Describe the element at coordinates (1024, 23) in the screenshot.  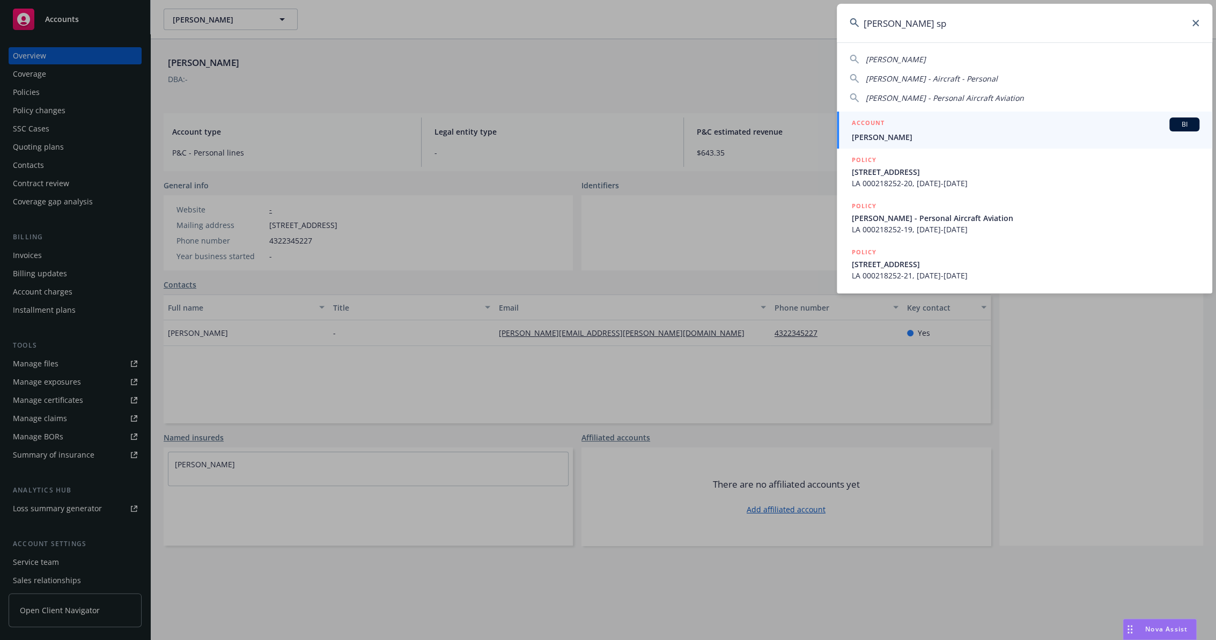
I see `input: Search...` at that location.